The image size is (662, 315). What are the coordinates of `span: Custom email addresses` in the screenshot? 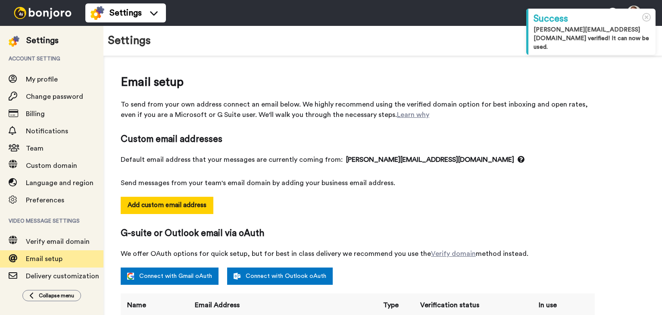 It's located at (358, 139).